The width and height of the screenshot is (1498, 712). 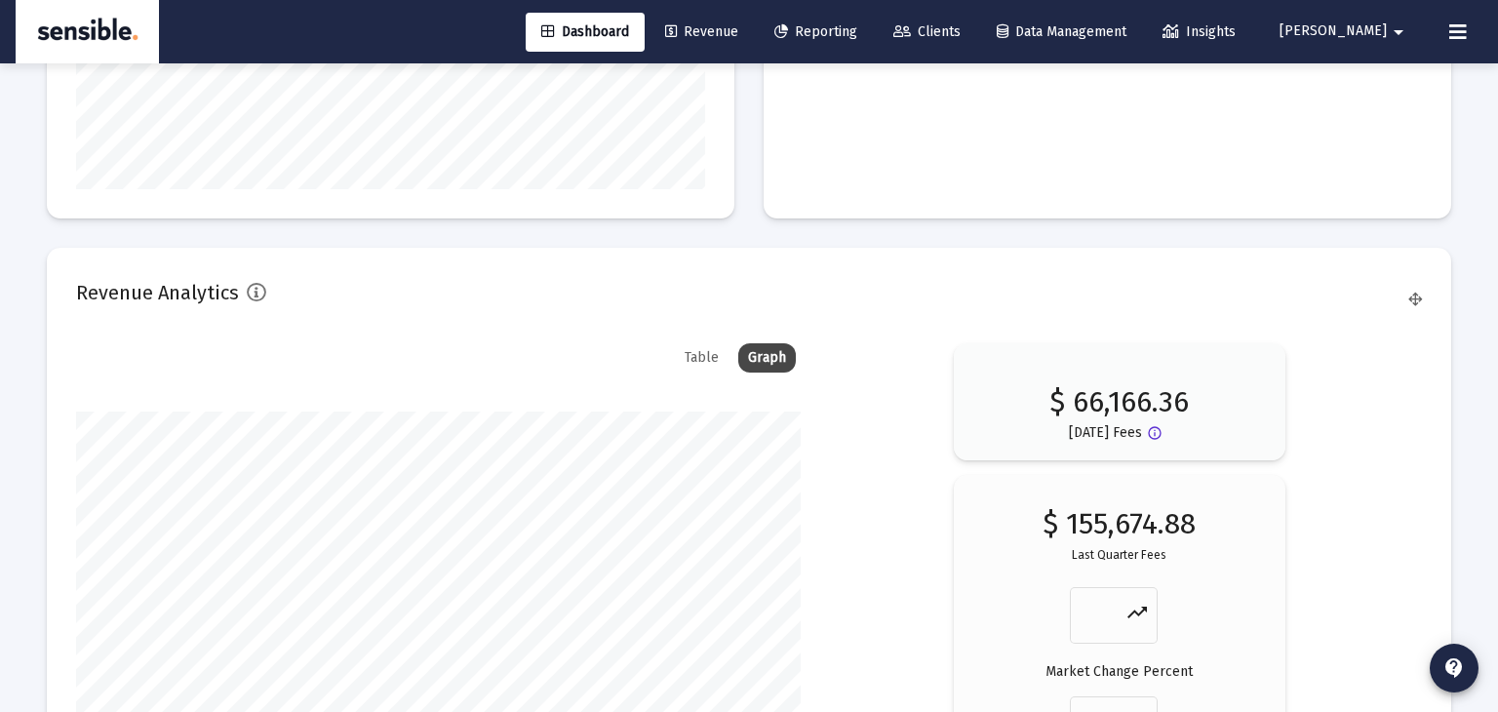 What do you see at coordinates (1061, 32) in the screenshot?
I see `a: Data Management` at bounding box center [1061, 32].